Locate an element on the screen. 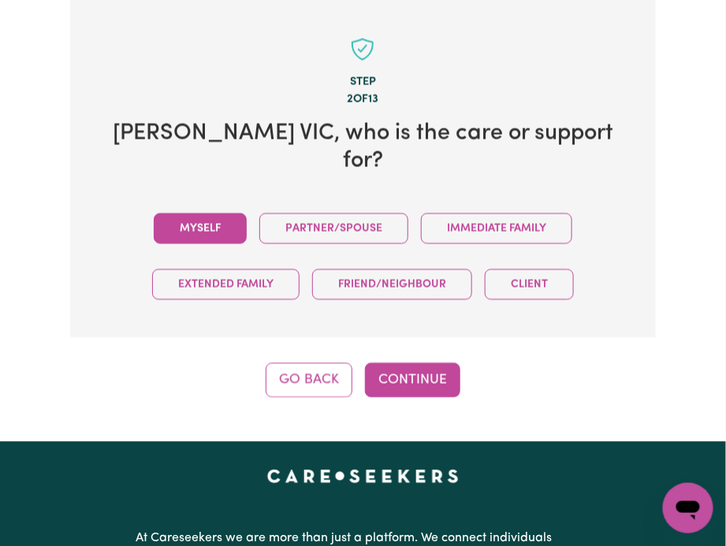  button: Partner/Spouse is located at coordinates (334, 229).